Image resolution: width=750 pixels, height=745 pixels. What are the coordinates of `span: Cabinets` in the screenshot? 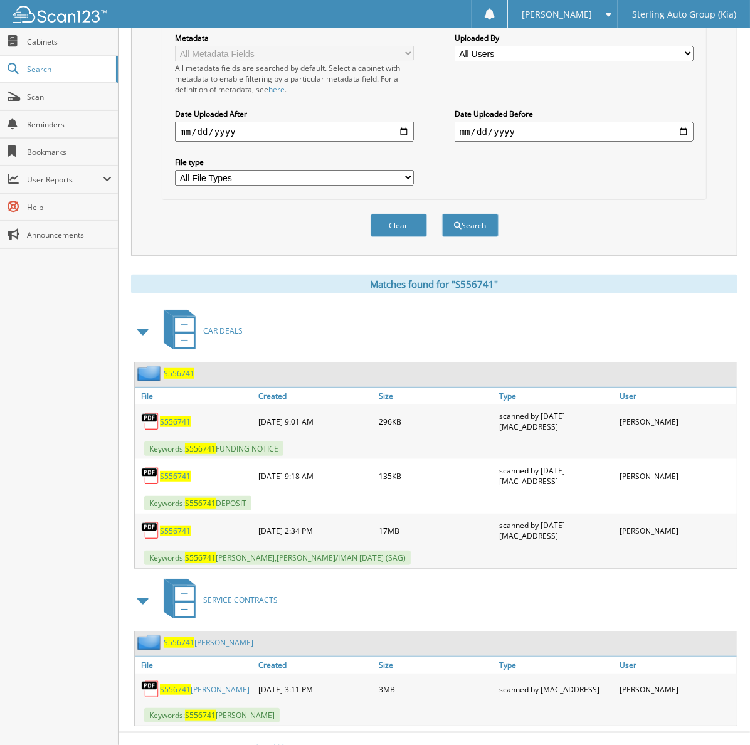 It's located at (69, 41).